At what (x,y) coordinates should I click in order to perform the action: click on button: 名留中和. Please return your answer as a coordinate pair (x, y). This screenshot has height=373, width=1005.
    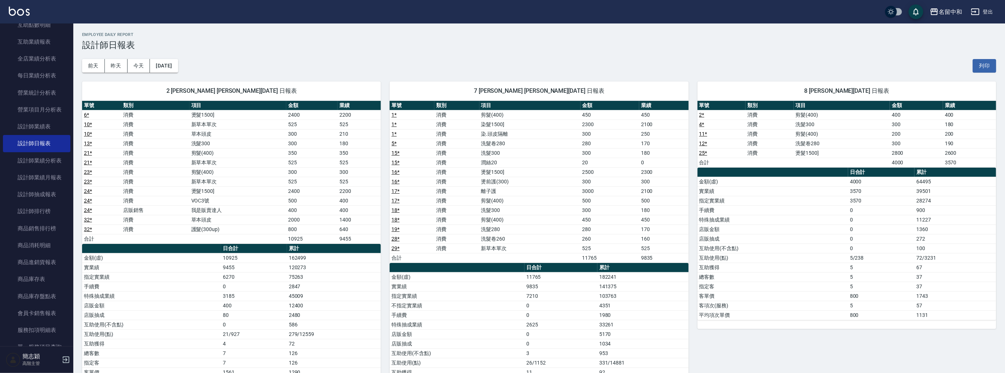
    Looking at the image, I should click on (946, 12).